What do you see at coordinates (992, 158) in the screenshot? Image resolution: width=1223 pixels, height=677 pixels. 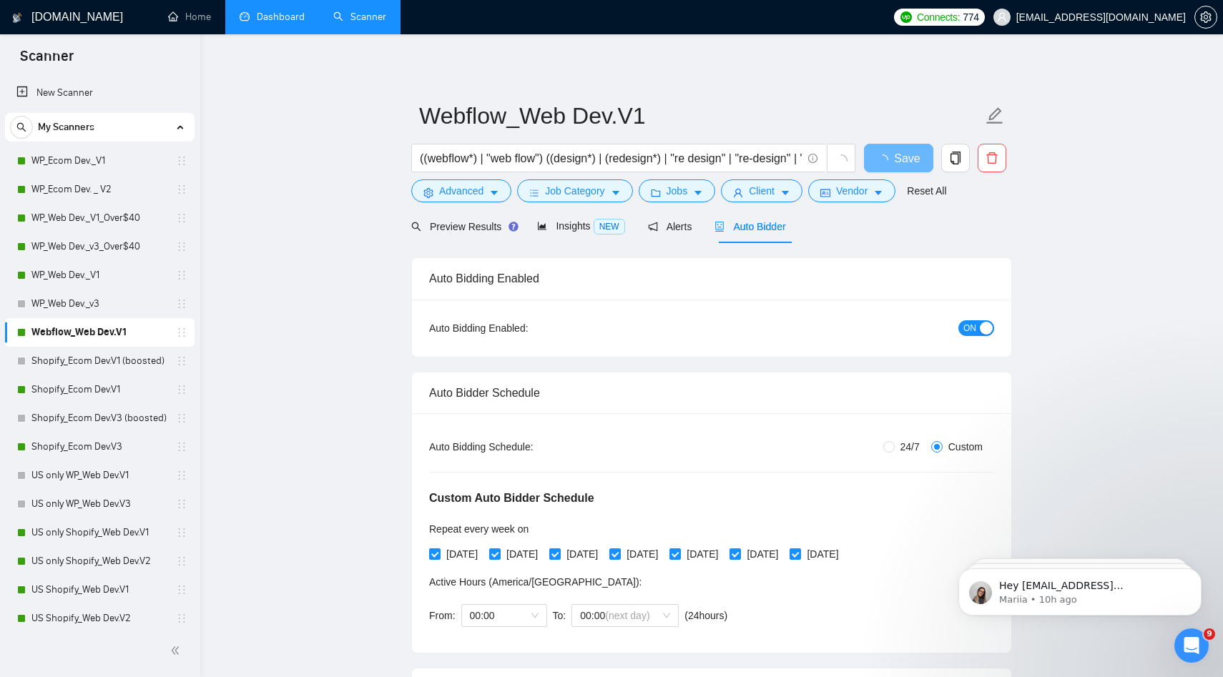 I see `button: delete` at bounding box center [992, 158].